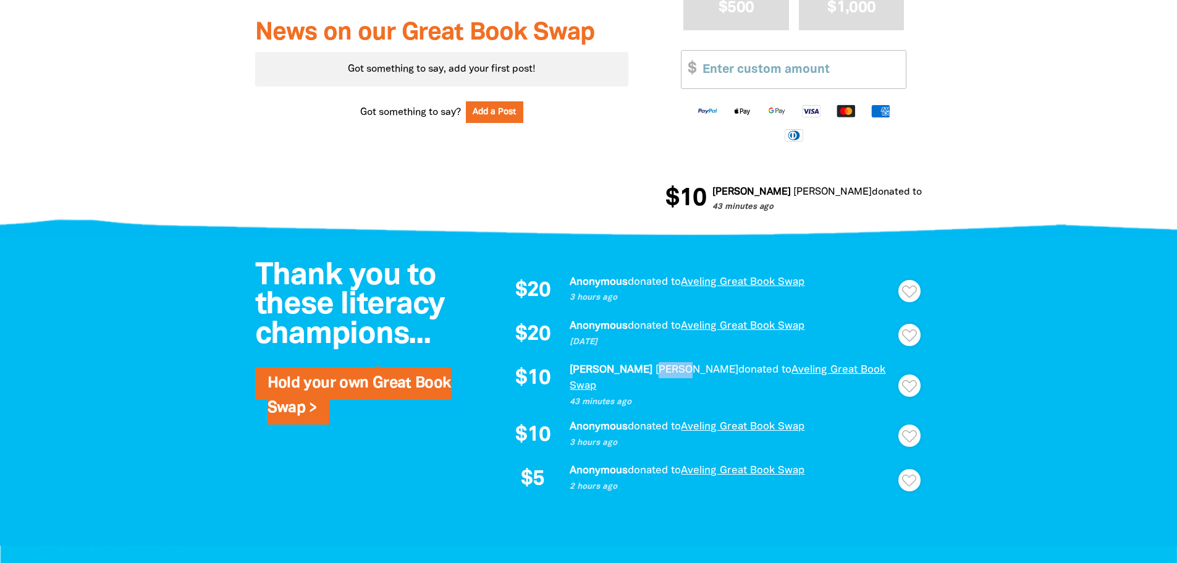 The image size is (1177, 563). I want to click on span: Got something to say?, so click(410, 112).